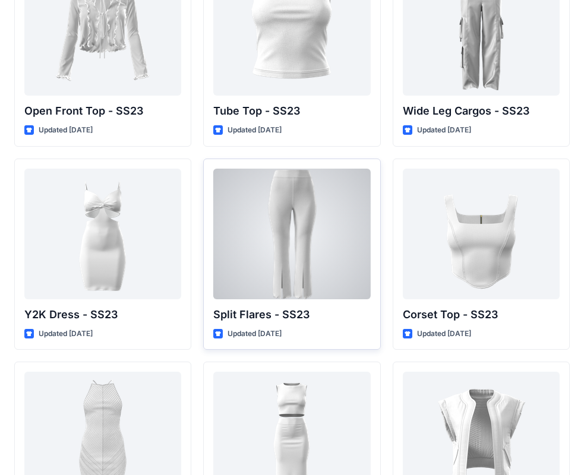 The image size is (584, 475). Describe the element at coordinates (103, 111) in the screenshot. I see `p: Open Front Top - SS23` at that location.